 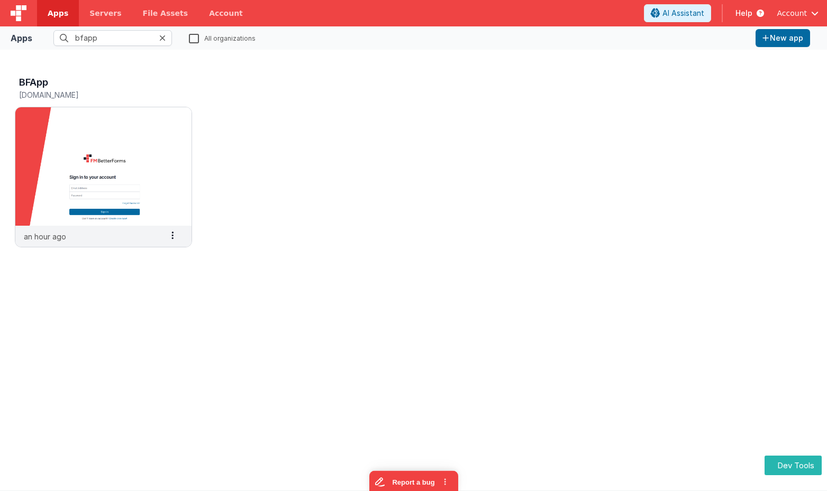 I want to click on button: Account, so click(x=797, y=13).